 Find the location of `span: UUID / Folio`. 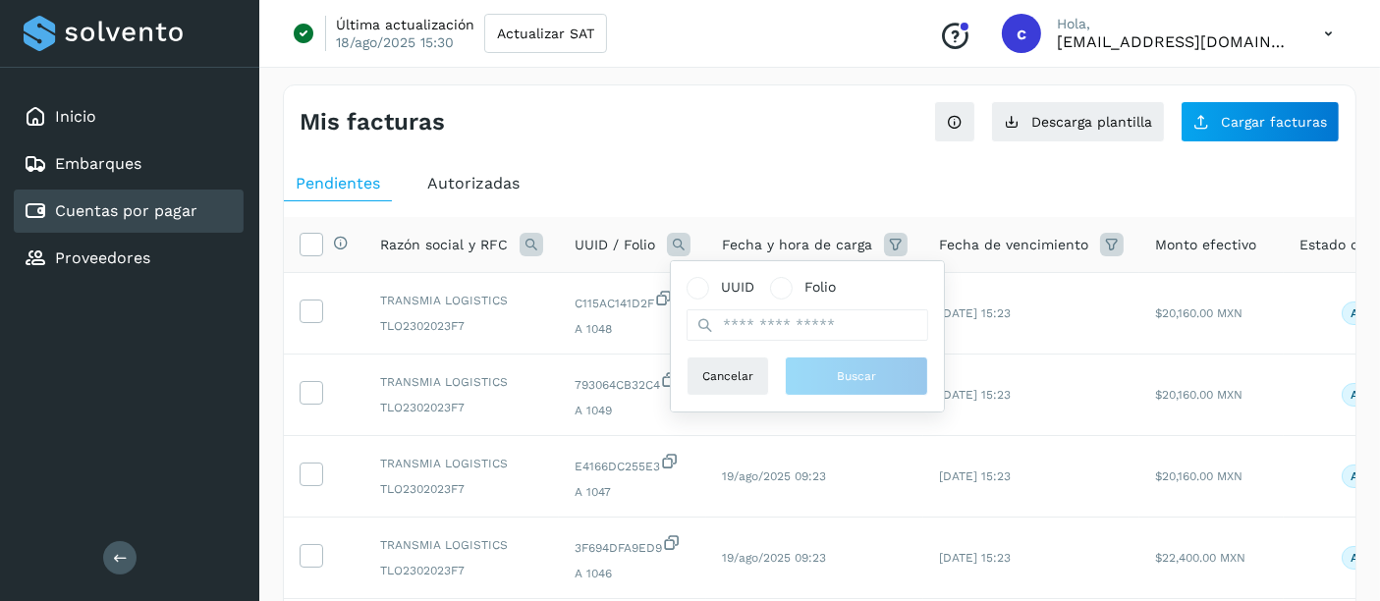

span: UUID / Folio is located at coordinates (615, 245).